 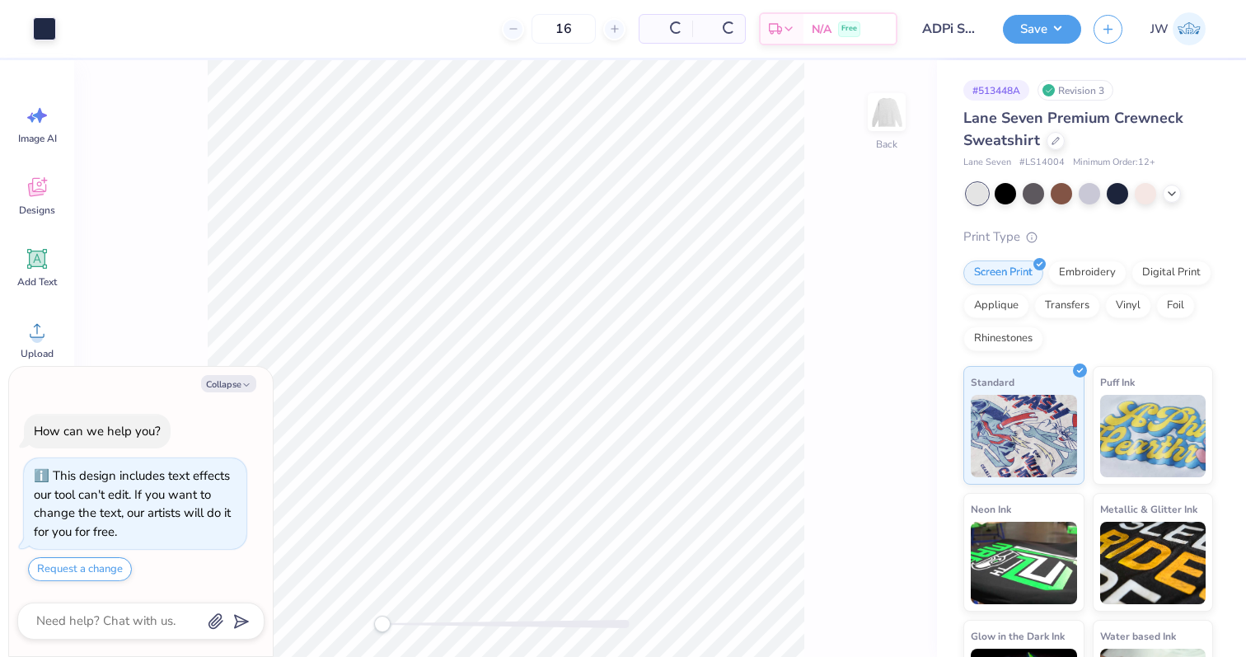 I want to click on div: Print Type, so click(x=1087, y=236).